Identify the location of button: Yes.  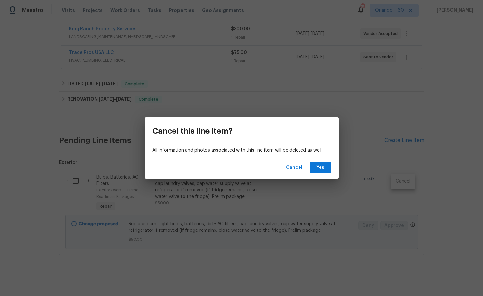
(320, 168).